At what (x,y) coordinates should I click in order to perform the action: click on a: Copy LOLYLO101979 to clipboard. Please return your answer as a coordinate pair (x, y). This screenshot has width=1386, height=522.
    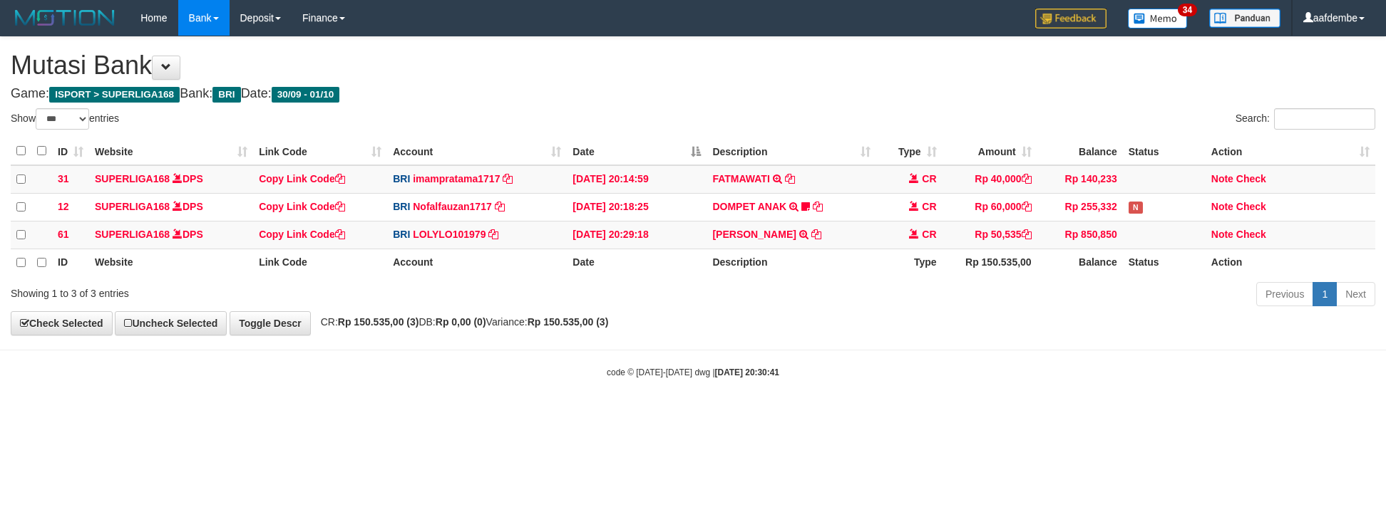
    Looking at the image, I should click on (493, 234).